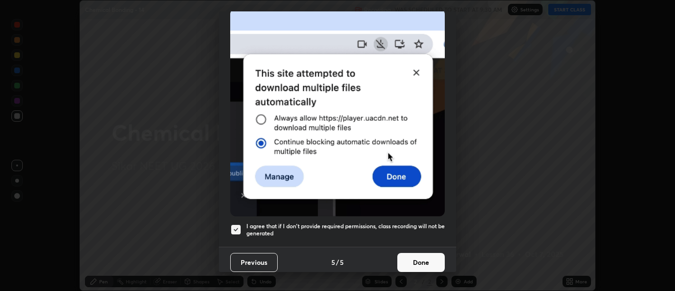 Image resolution: width=675 pixels, height=291 pixels. Describe the element at coordinates (421, 262) in the screenshot. I see `button: Done` at that location.